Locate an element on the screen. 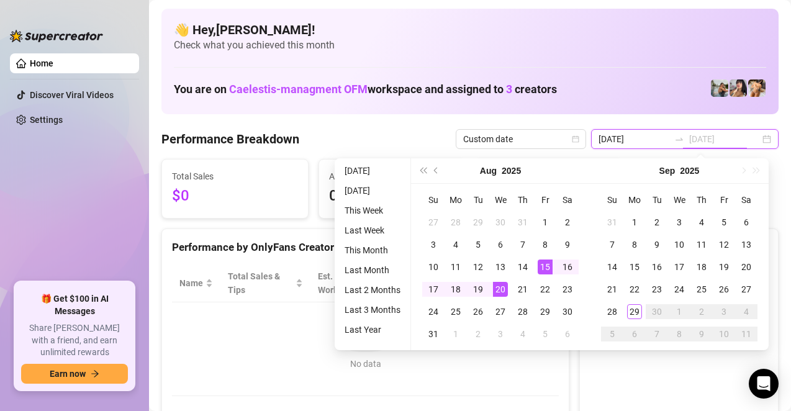 The image size is (791, 411). th: We is located at coordinates (500, 200).